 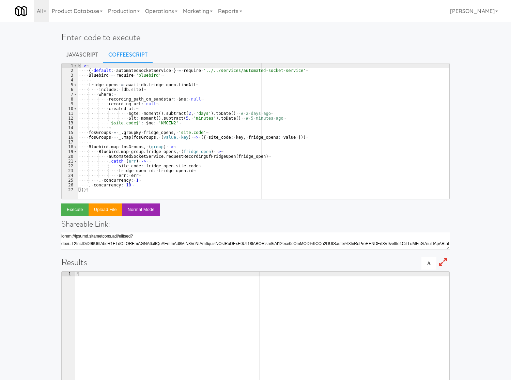 I want to click on div: 12, so click(x=69, y=118).